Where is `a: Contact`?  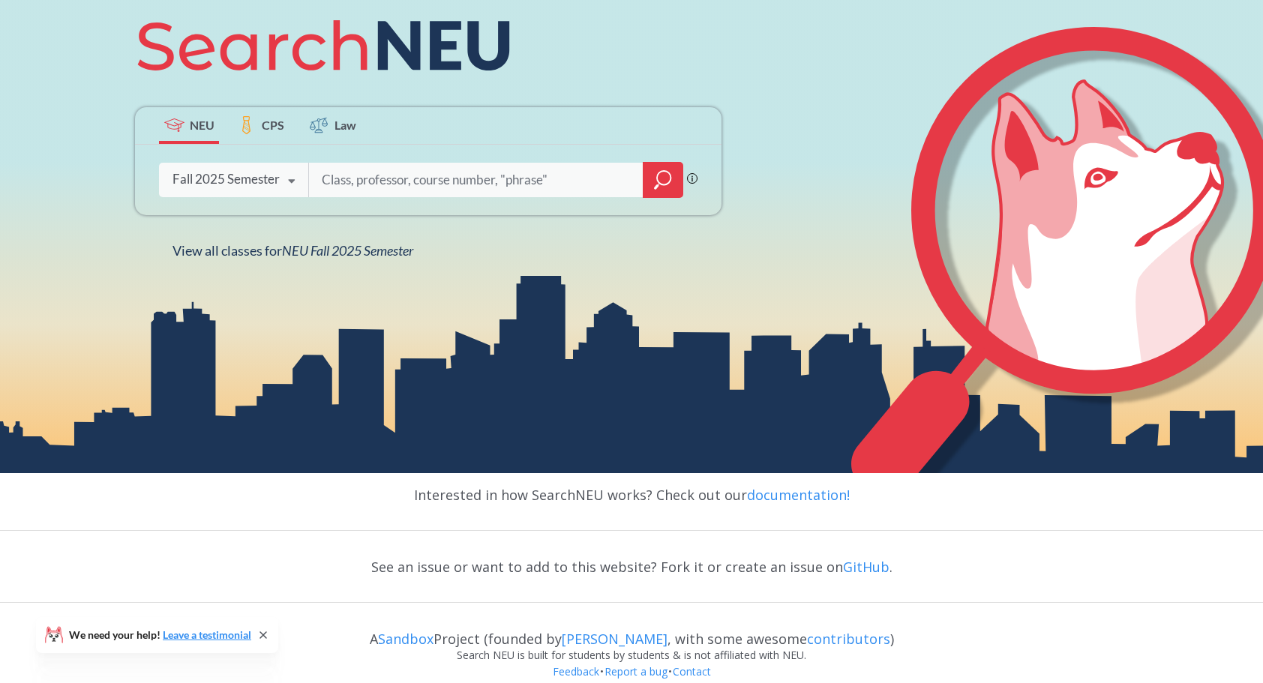
a: Contact is located at coordinates (691, 671).